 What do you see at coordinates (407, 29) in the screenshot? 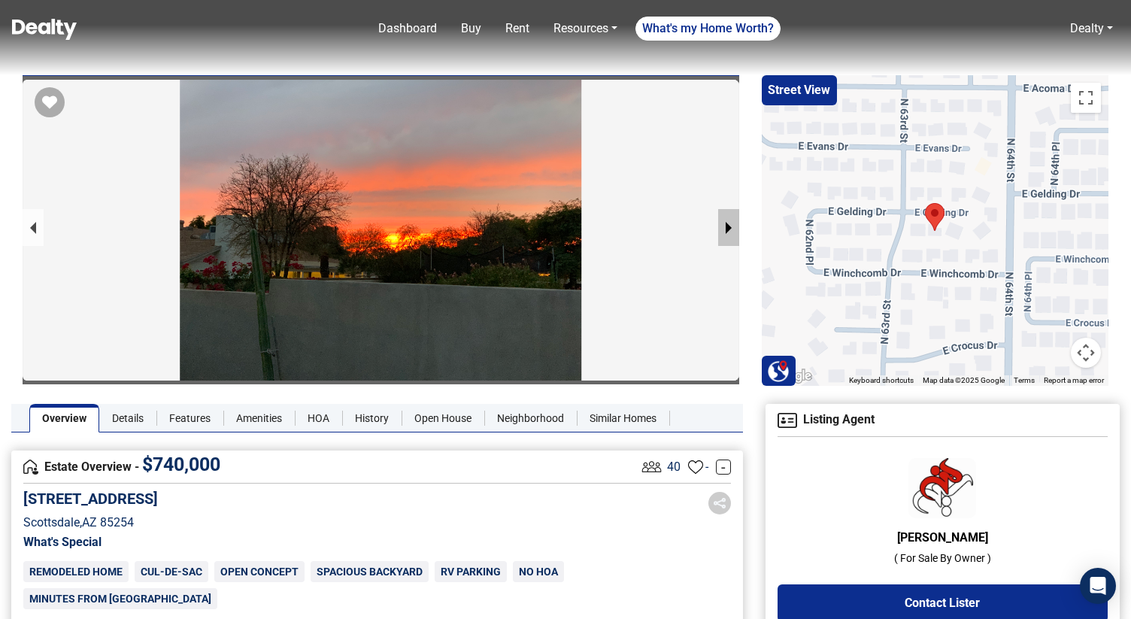
I see `a: Dashboard` at bounding box center [407, 29].